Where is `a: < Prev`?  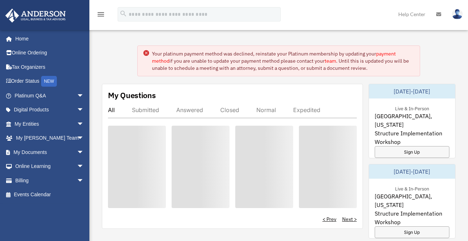 a: < Prev is located at coordinates (330, 219).